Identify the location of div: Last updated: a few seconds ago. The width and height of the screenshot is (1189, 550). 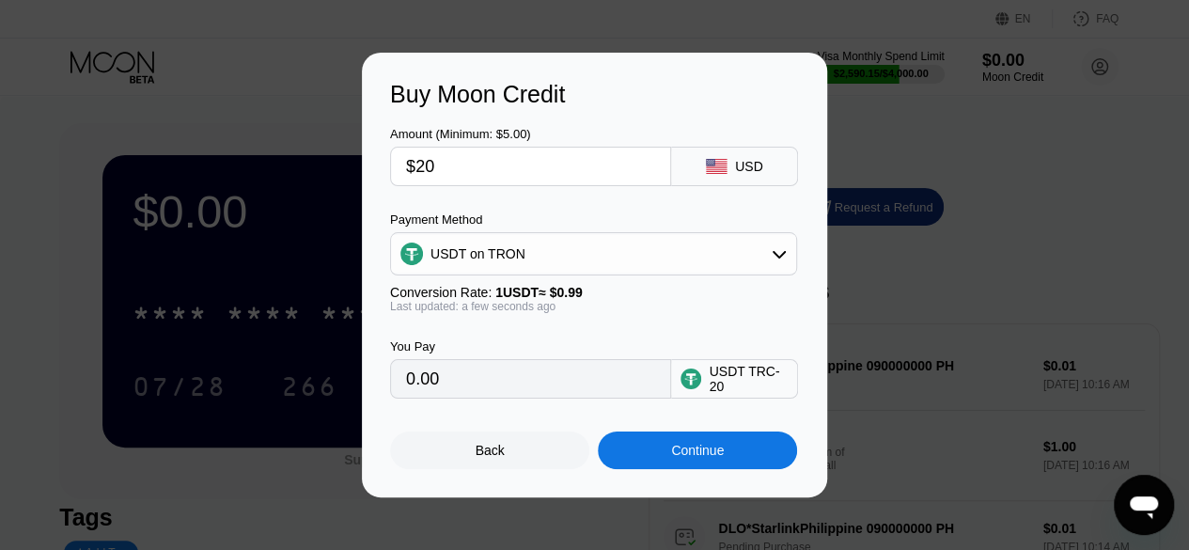
(593, 307).